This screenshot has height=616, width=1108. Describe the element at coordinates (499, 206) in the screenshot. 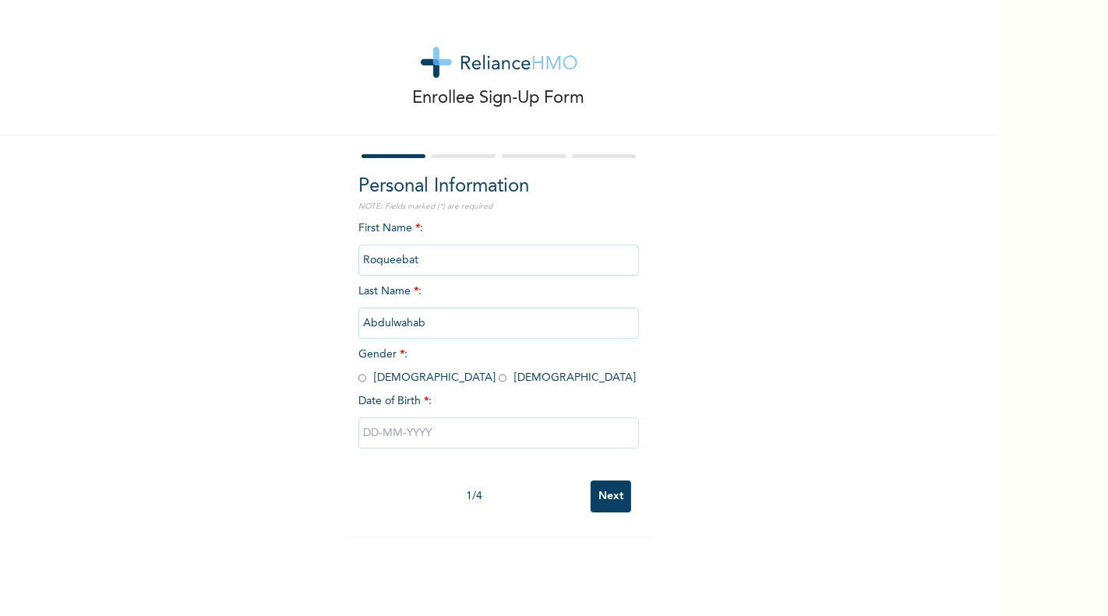

I see `p: NOTE: Fields marked (*) are required` at that location.